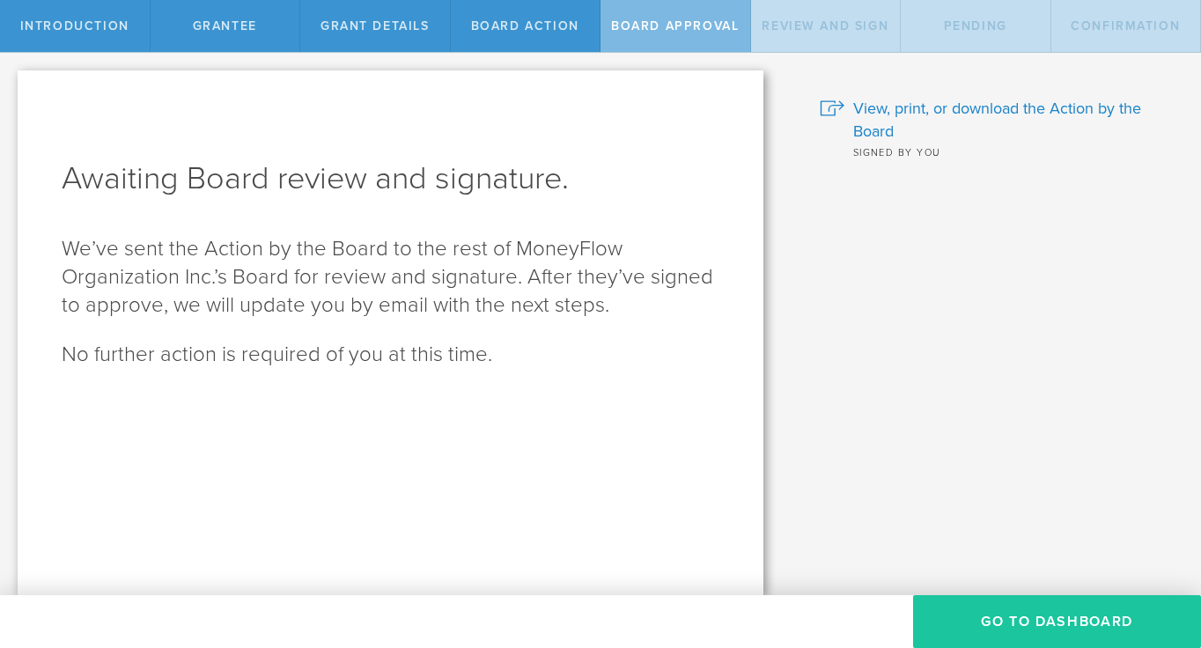 This screenshot has width=1201, height=648. What do you see at coordinates (976, 26) in the screenshot?
I see `span: Pending` at bounding box center [976, 26].